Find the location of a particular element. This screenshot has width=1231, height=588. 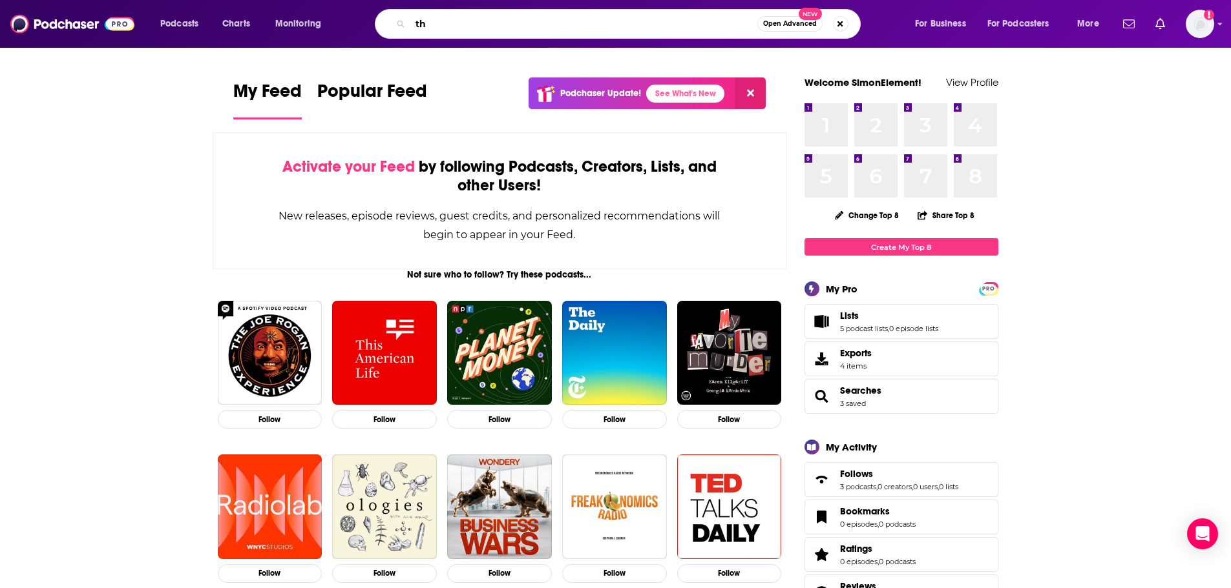

span: For Podcasters is located at coordinates (1018, 24).